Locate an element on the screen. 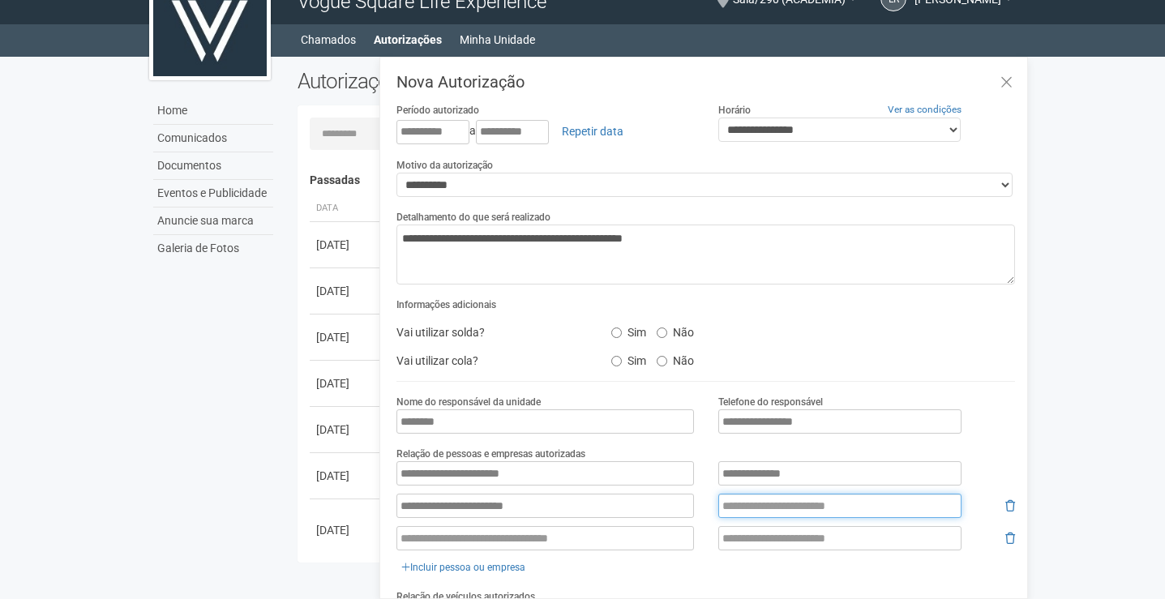 The width and height of the screenshot is (1165, 599). label: Período autorizado is located at coordinates (438, 110).